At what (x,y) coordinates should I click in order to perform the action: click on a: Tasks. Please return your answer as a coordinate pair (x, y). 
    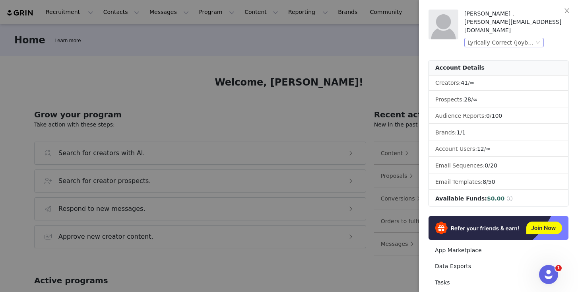
    Looking at the image, I should click on (498, 282).